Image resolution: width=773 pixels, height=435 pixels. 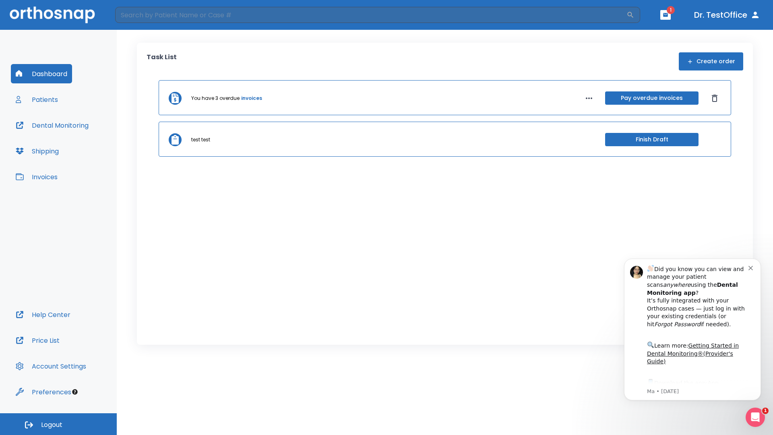 I want to click on i: Forgot Password, so click(x=65, y=78).